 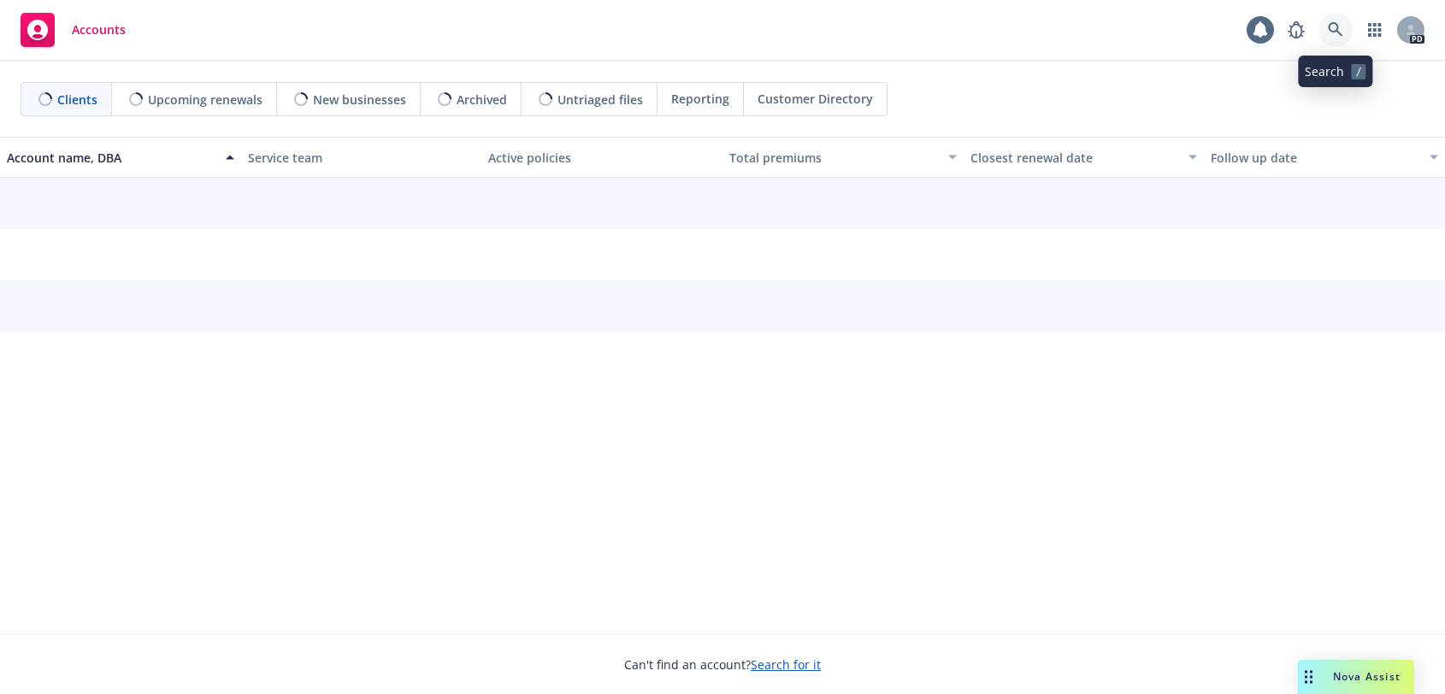 I want to click on div: Follow up date, so click(x=1315, y=157).